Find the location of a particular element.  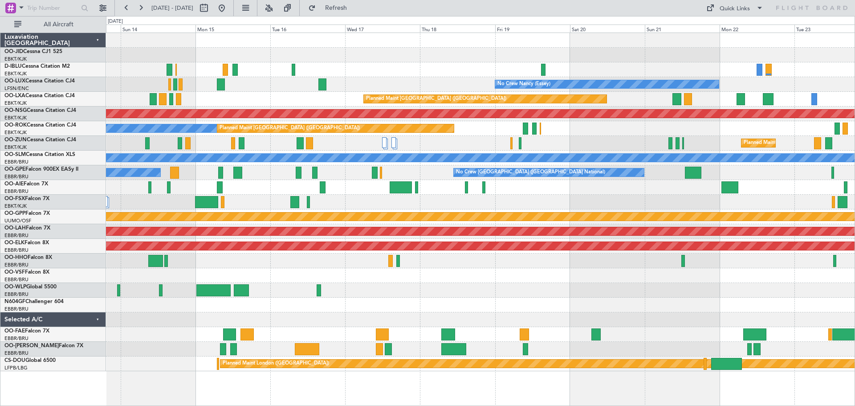

a: OO-HHOFalcon 8X is located at coordinates (28, 257).